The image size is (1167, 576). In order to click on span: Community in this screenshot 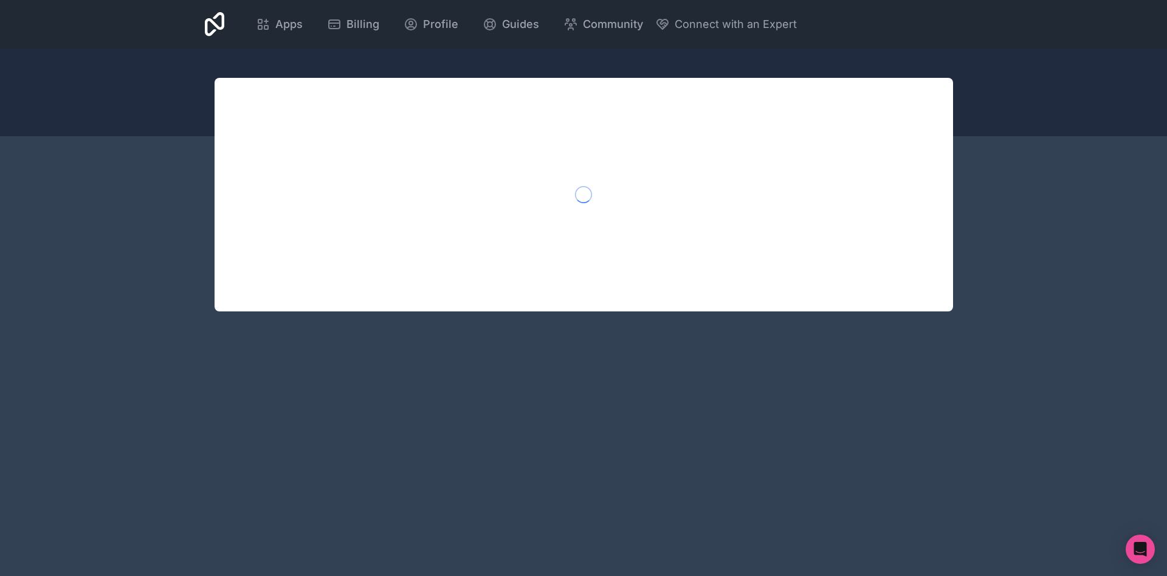, I will do `click(613, 24)`.